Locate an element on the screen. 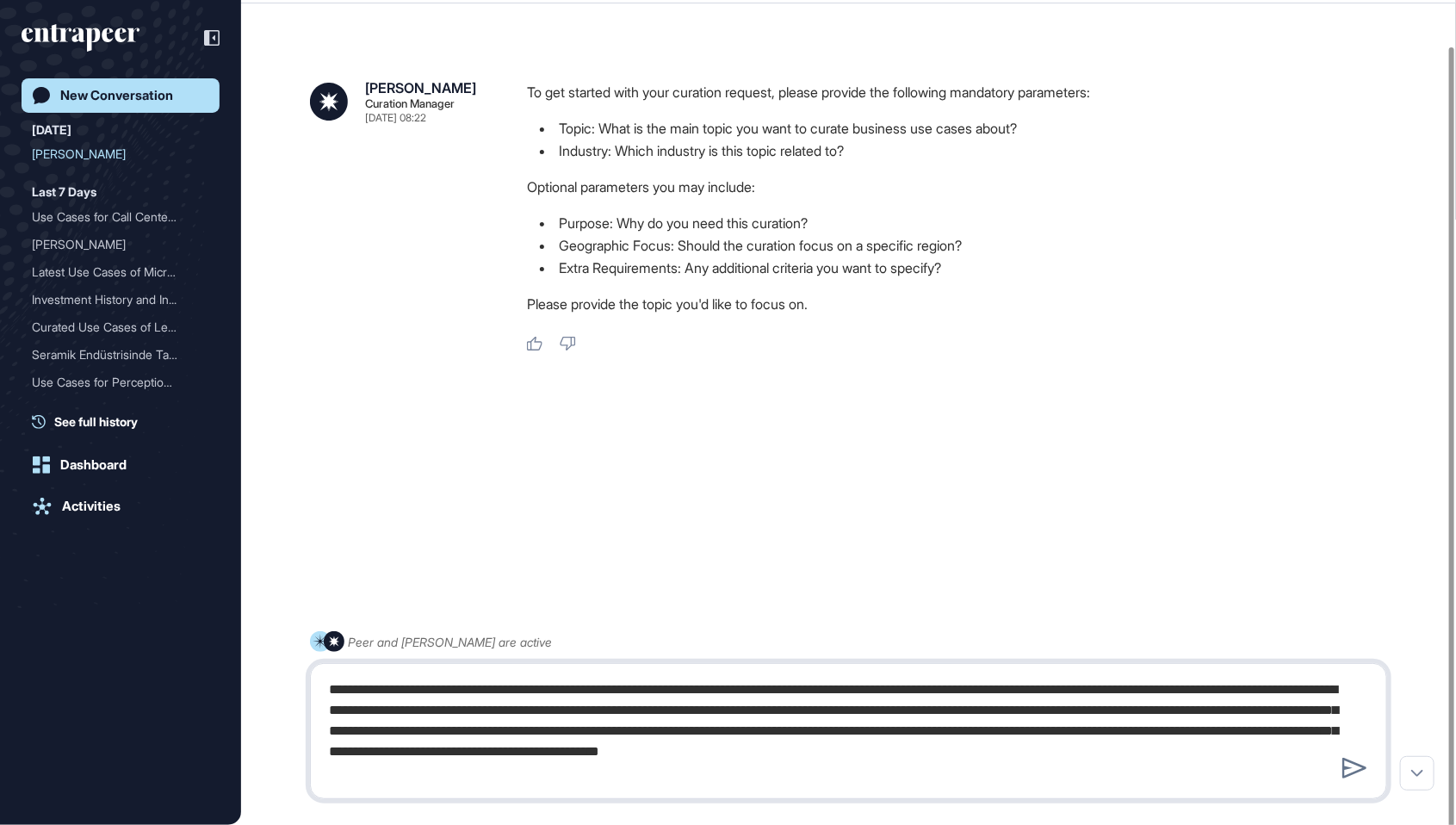  div: Curated Use Cases of Lega... is located at coordinates (113, 328).